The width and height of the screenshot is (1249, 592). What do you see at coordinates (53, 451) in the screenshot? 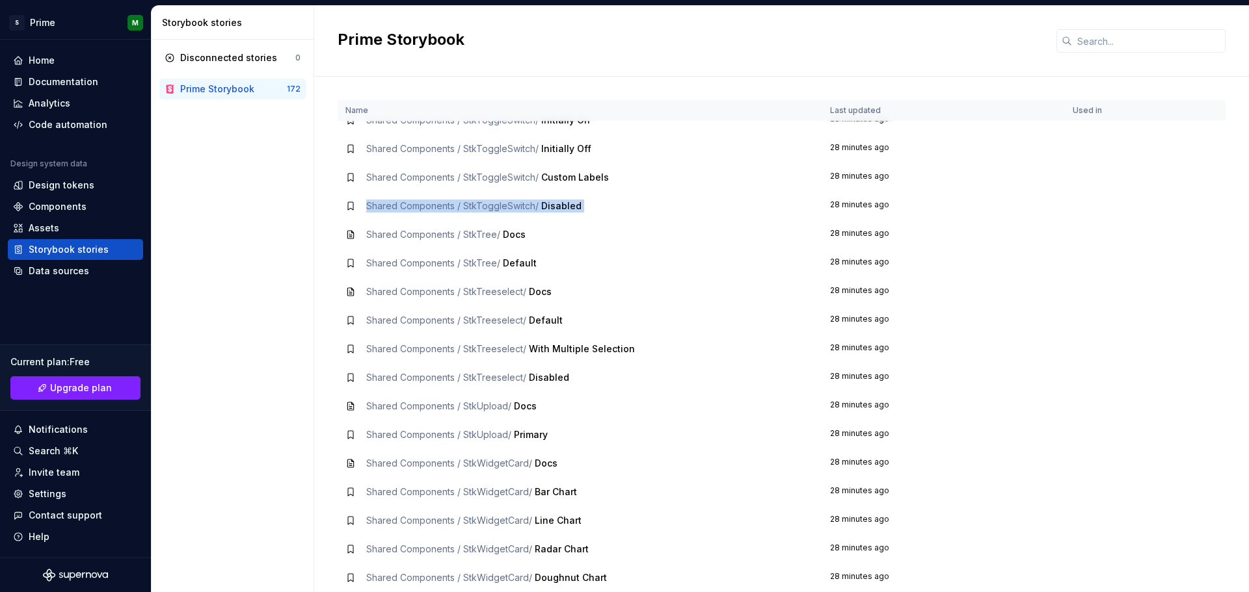
I see `div: Search ⌘K` at bounding box center [53, 451].